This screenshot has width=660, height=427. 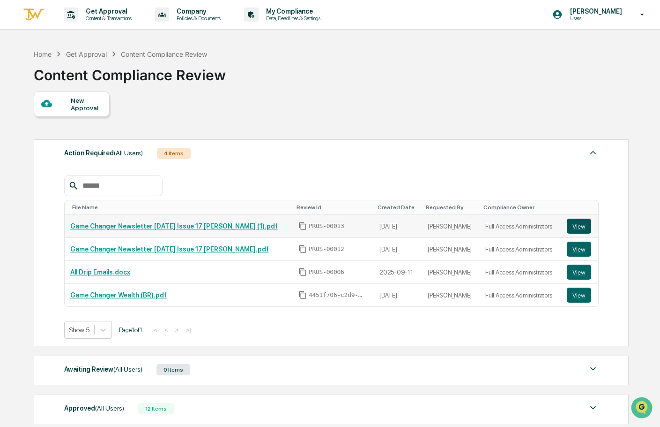 What do you see at coordinates (39, 123) in the screenshot?
I see `span: Preclearance` at bounding box center [39, 123].